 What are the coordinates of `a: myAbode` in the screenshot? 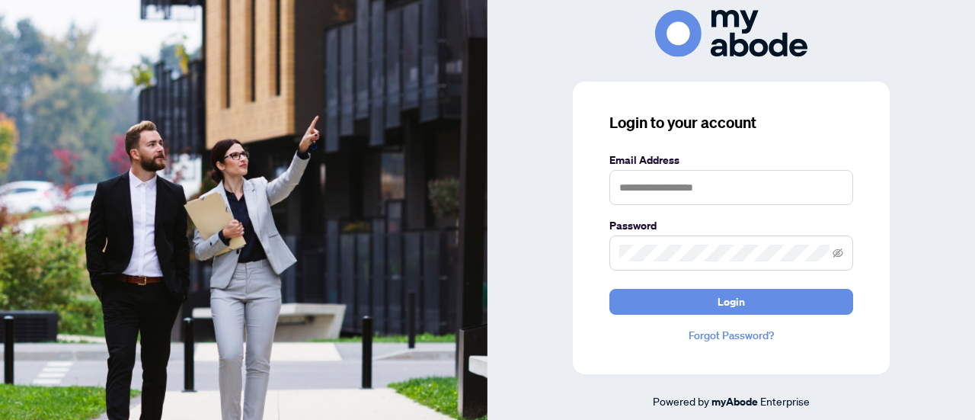 It's located at (735, 402).